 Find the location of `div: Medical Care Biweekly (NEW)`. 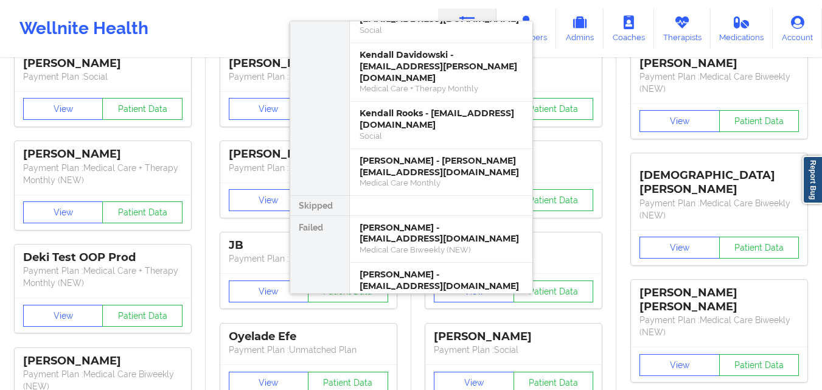

div: Medical Care Biweekly (NEW) is located at coordinates (441, 249).